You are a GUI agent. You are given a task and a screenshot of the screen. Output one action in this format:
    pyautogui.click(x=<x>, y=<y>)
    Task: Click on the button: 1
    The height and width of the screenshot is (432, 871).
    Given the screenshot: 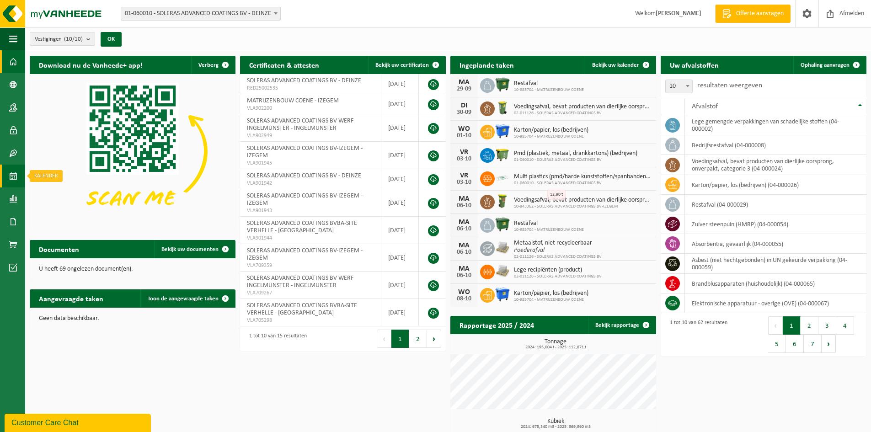 What is the action you would take?
    pyautogui.click(x=791, y=325)
    